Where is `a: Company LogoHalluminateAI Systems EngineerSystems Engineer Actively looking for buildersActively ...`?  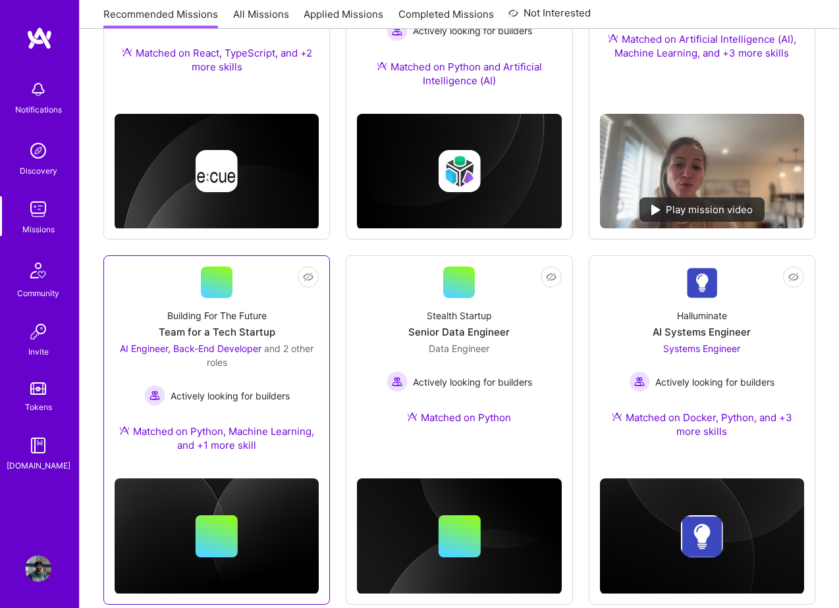
a: Company LogoHalluminateAI Systems EngineerSystems Engineer Actively looking for buildersActively ... is located at coordinates (702, 360).